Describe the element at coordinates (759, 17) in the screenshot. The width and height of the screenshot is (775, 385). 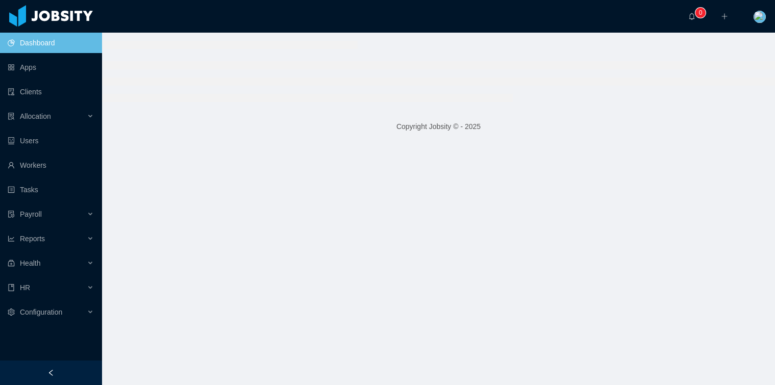
I see `img: 258dced0-fa31-11e7-ab37-b15c1c349172_5c7e7c09b5088.jpeg` at that location.